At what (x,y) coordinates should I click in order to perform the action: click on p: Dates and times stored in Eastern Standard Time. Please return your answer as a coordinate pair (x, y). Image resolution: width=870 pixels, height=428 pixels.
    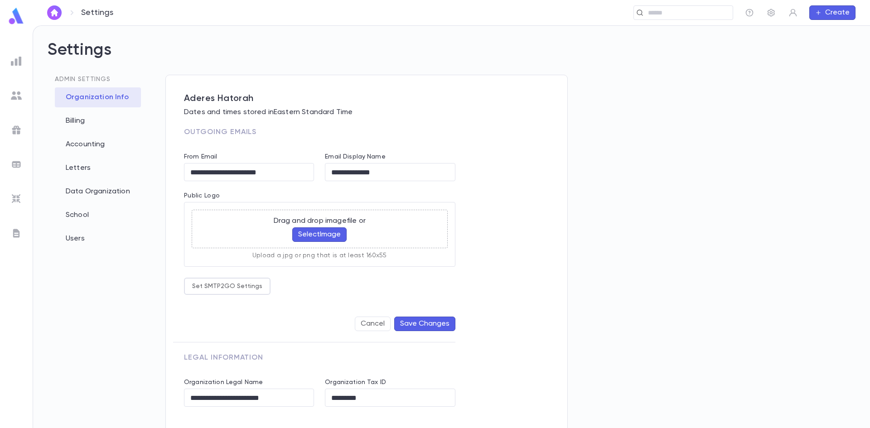
    Looking at the image, I should click on (367, 112).